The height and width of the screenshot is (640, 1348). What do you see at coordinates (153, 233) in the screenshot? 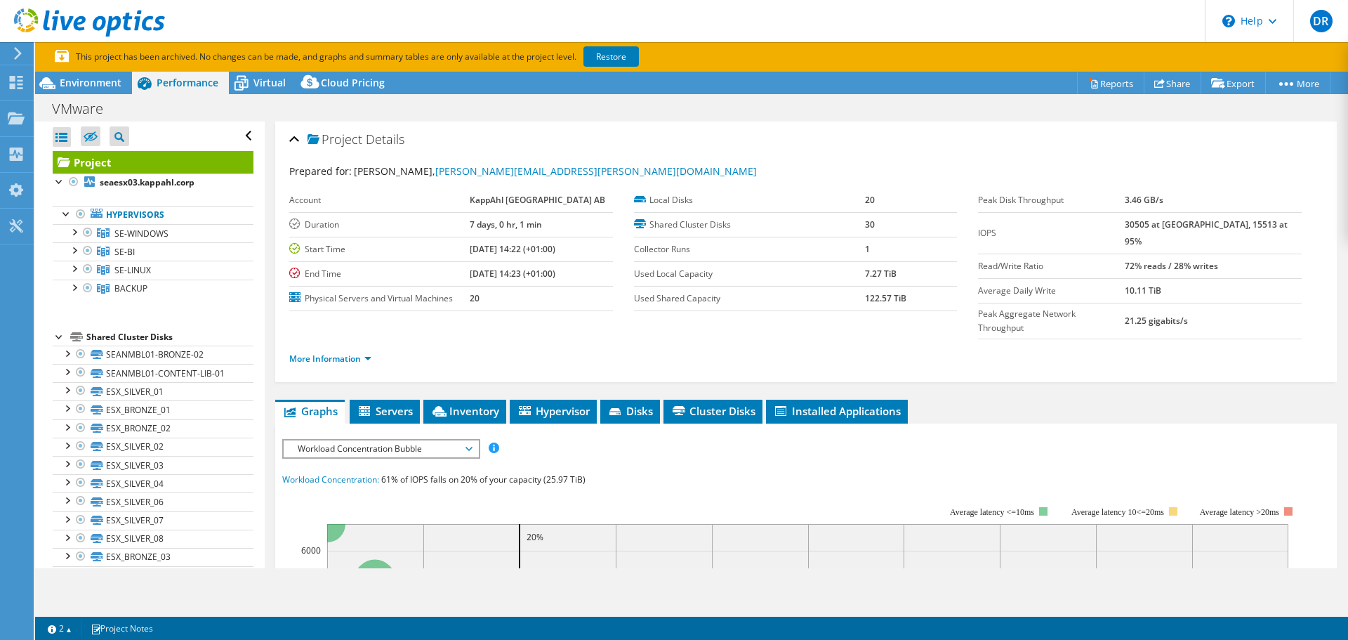
I see `a: SE-WINDOWS` at bounding box center [153, 233].